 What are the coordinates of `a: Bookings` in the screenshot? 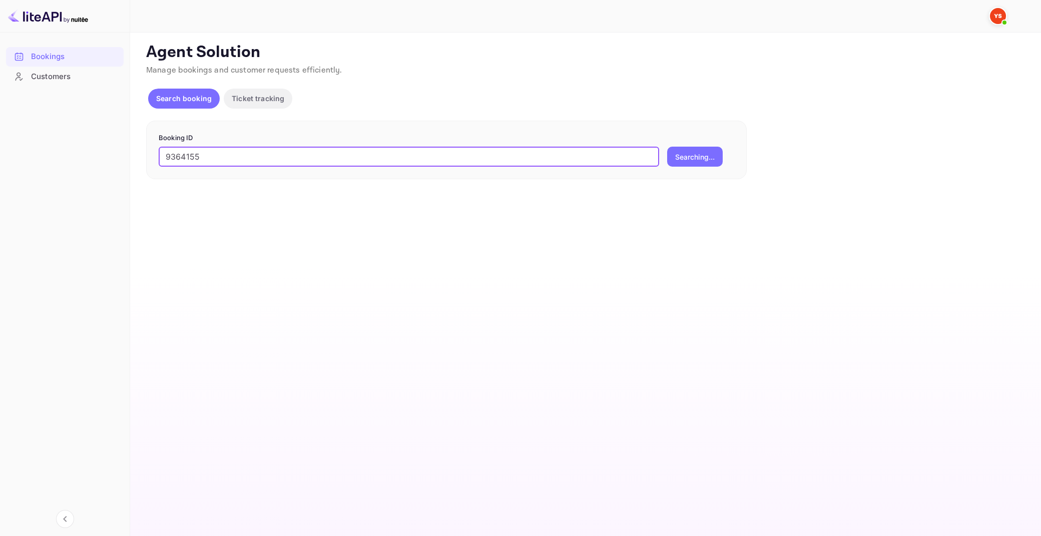 It's located at (65, 56).